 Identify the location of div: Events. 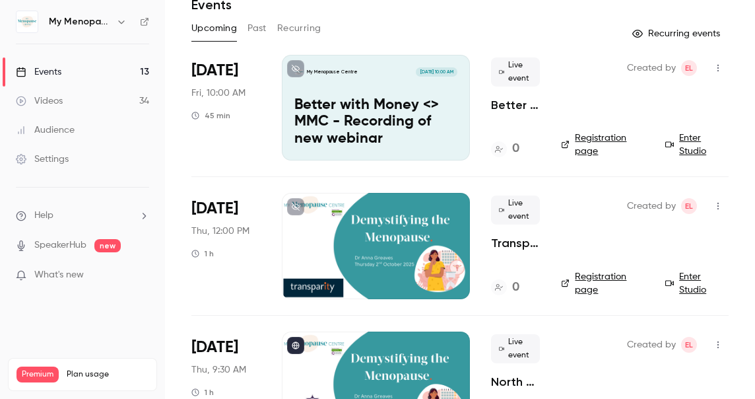
(38, 72).